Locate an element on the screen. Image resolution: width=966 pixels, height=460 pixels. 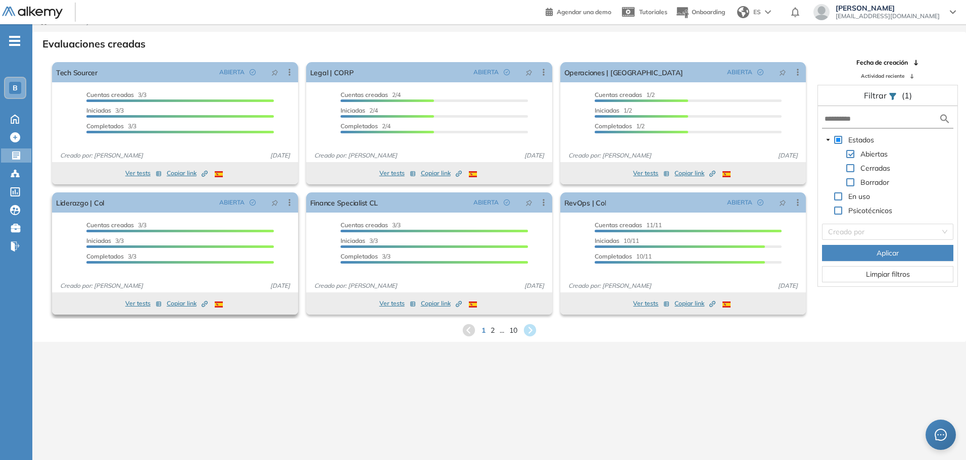
span: Onboarding is located at coordinates (708, 12).